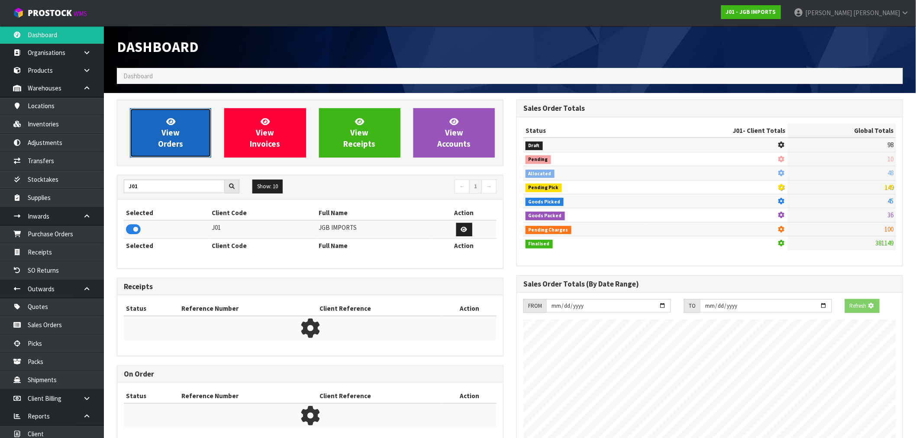 This screenshot has width=916, height=438. I want to click on span: 381149, so click(885, 243).